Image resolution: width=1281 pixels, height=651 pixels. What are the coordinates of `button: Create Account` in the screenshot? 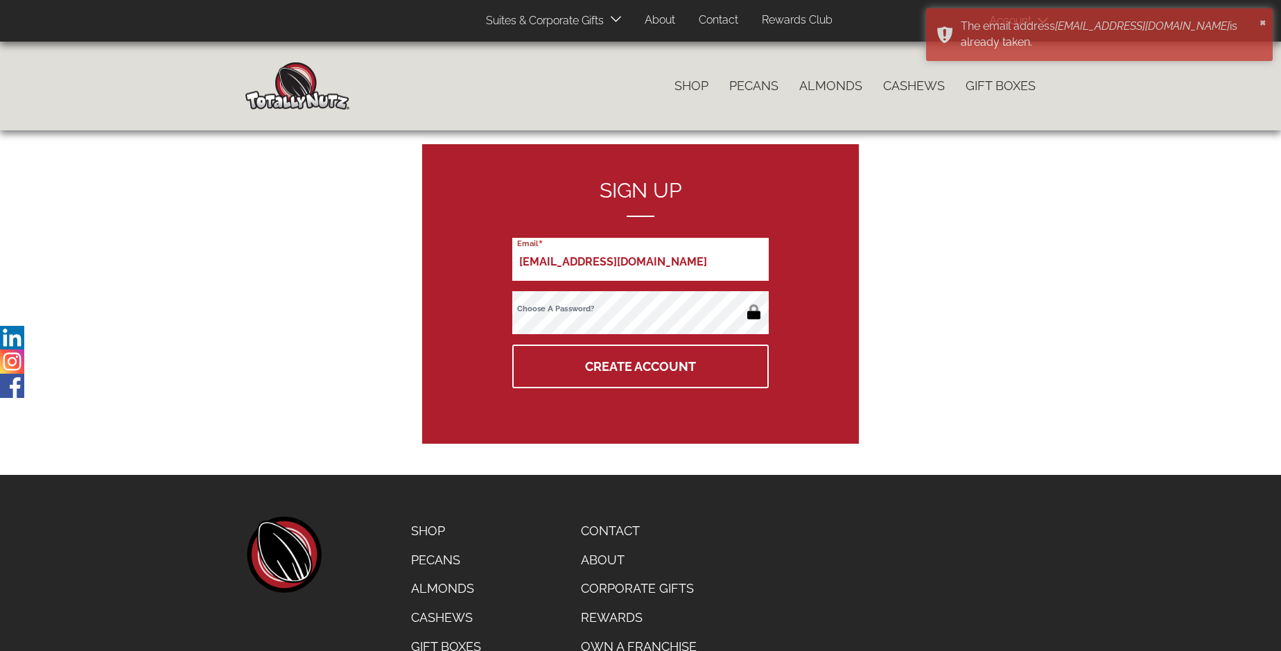 It's located at (640, 366).